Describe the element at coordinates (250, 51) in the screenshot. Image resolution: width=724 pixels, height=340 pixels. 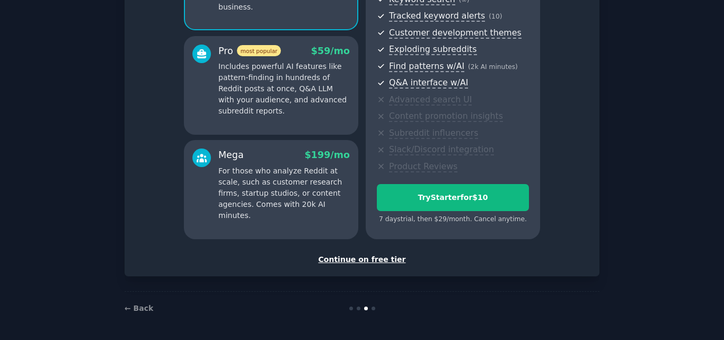
I see `div: Pro` at that location.